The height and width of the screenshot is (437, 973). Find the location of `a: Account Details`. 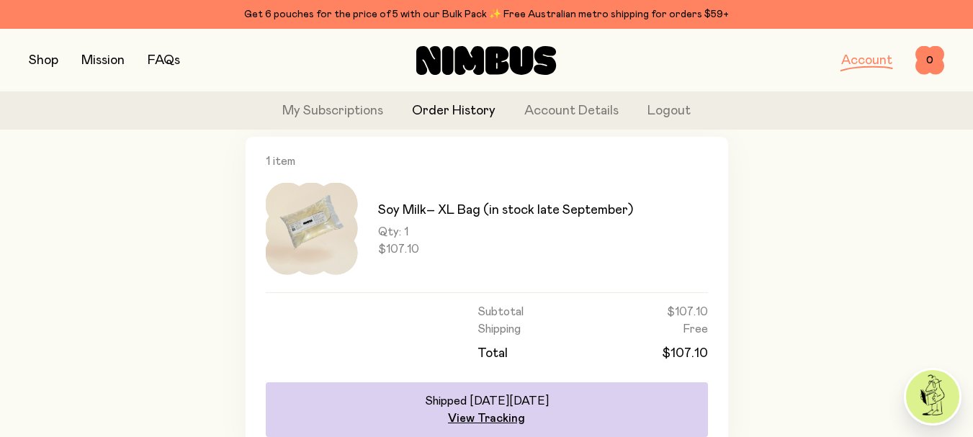

a: Account Details is located at coordinates (571, 111).